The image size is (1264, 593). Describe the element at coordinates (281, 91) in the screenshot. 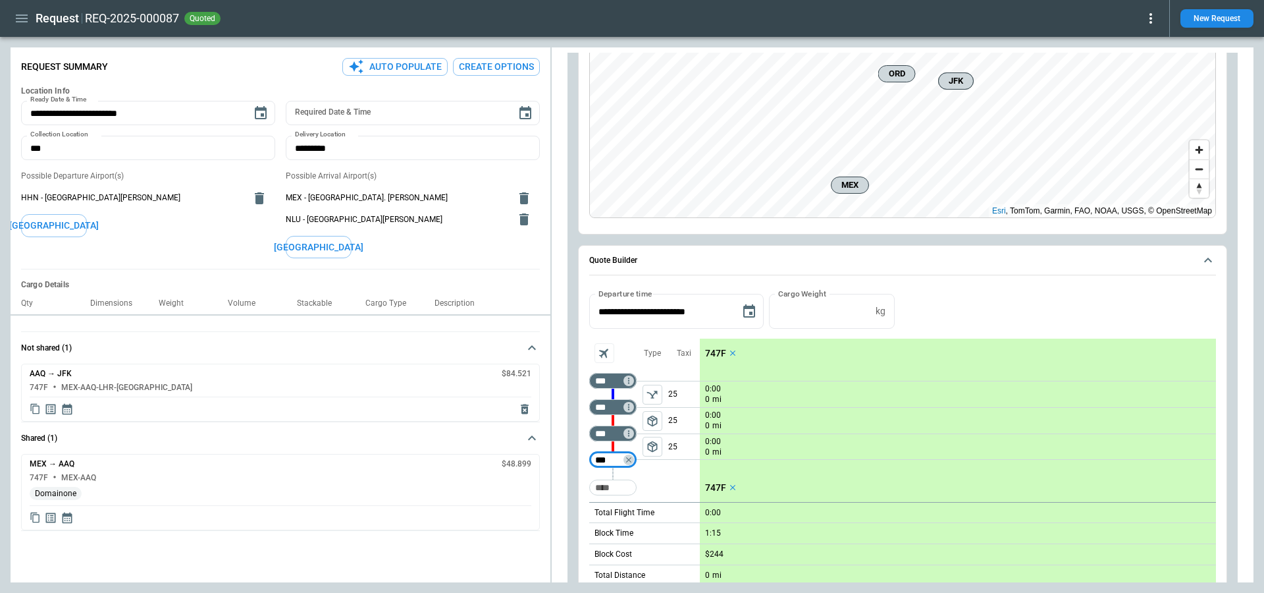

I see `h6: Location Info` at that location.